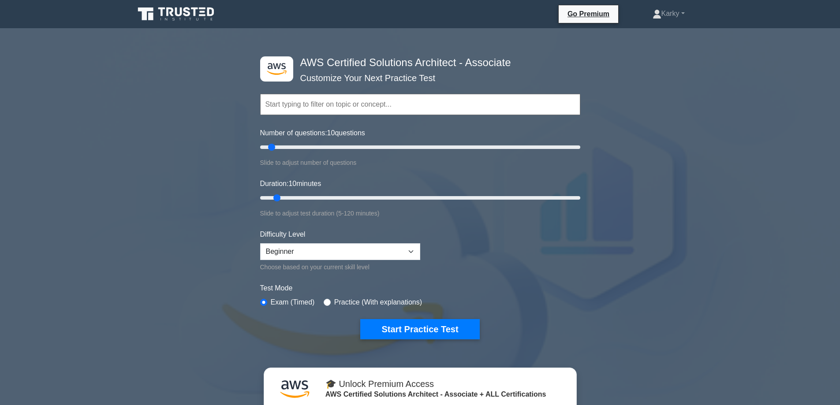  I want to click on label: Exam (Timed), so click(293, 302).